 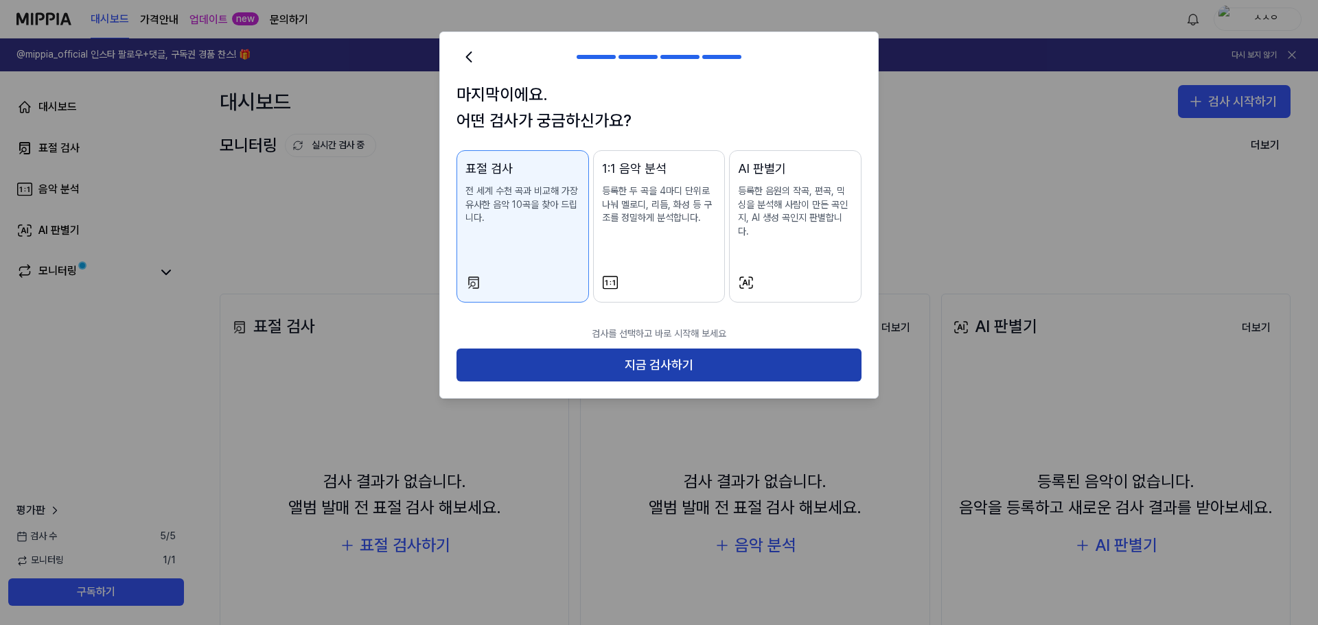 What do you see at coordinates (659, 108) in the screenshot?
I see `h1: 마지막이에요. 어떤 검사가 궁금하신가요?` at bounding box center [659, 108].